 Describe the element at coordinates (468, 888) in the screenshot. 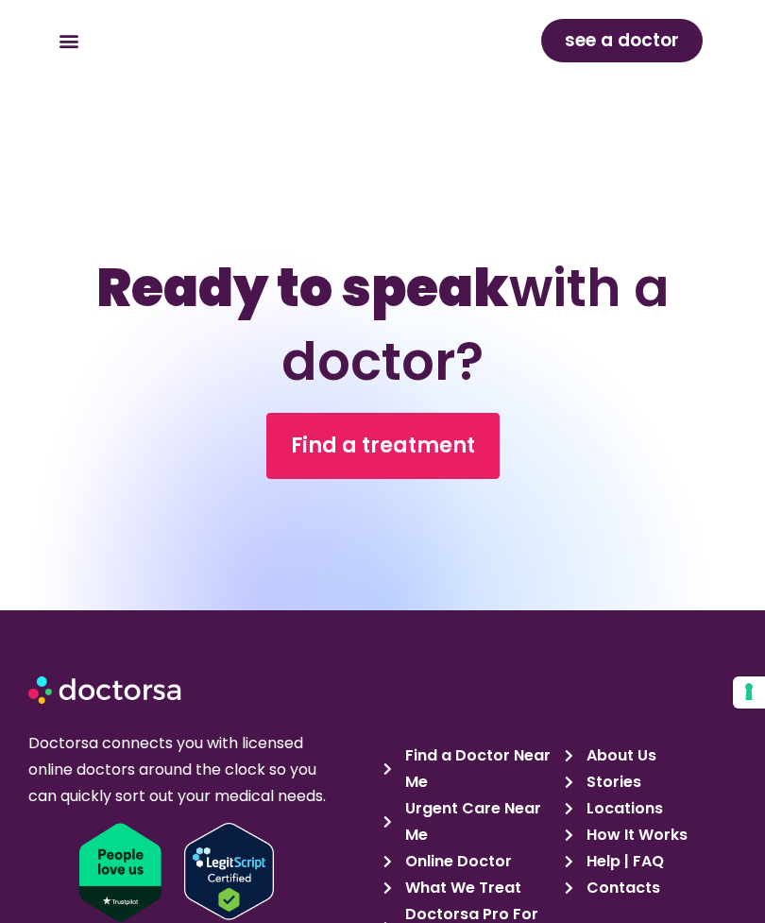

I see `a: What We Treat` at that location.